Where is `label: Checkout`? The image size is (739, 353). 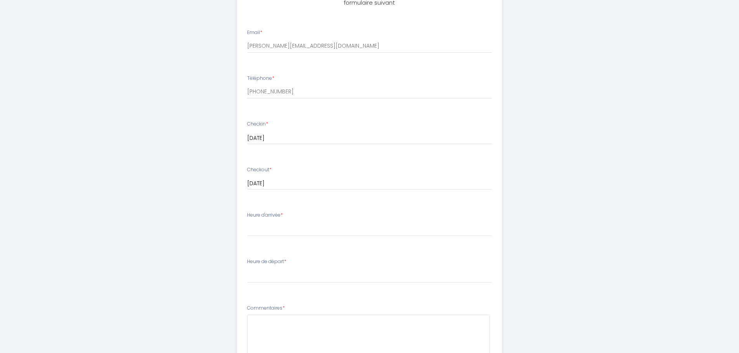
label: Checkout is located at coordinates (259, 170).